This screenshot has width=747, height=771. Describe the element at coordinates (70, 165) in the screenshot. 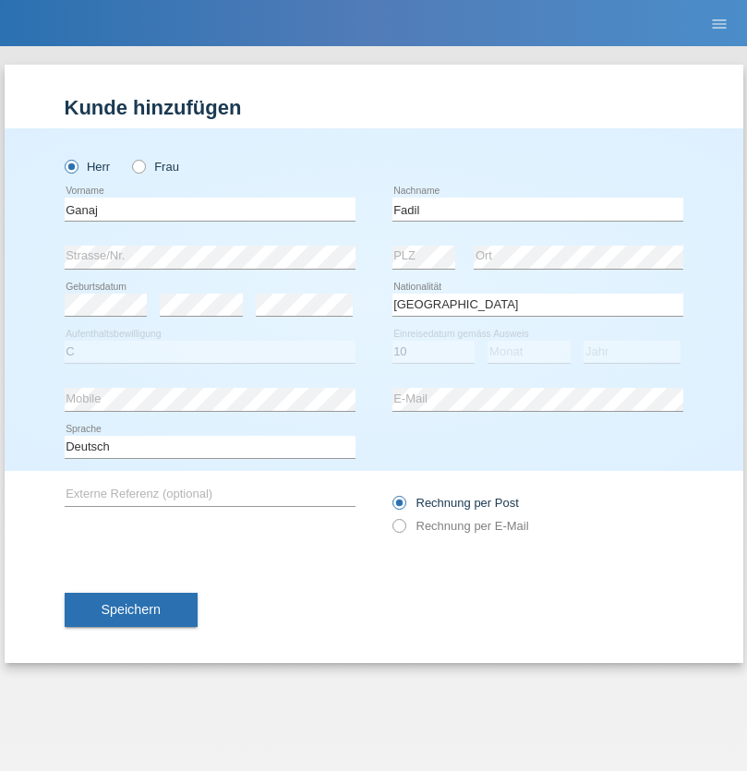

I see `input: Herr` at that location.